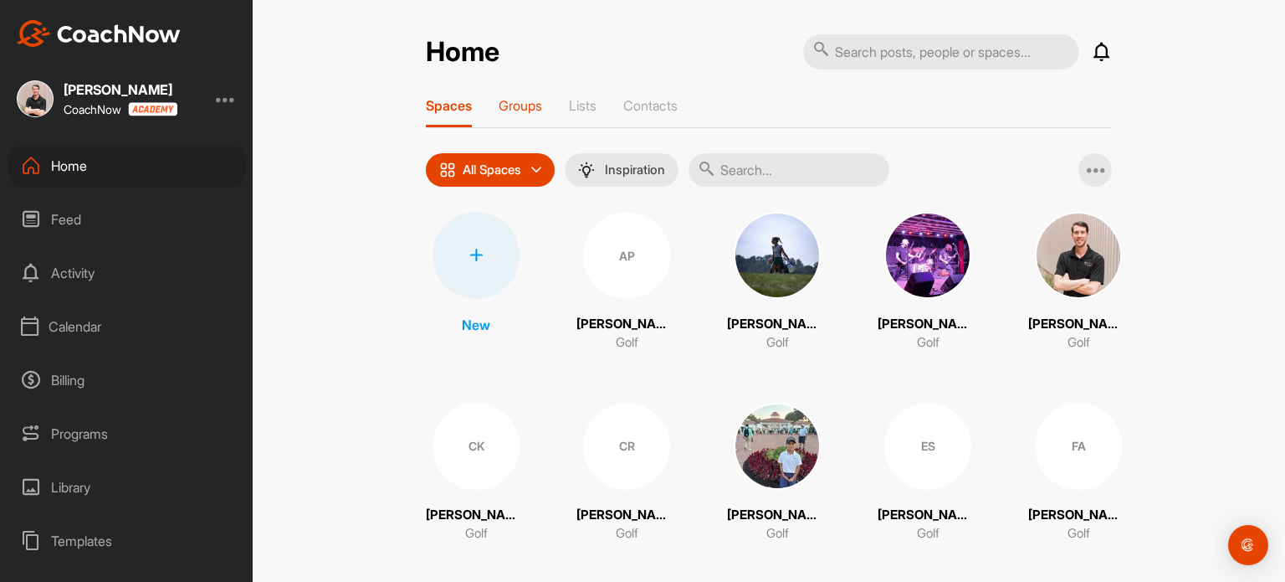 This screenshot has height=582, width=1285. I want to click on div: Templates, so click(127, 541).